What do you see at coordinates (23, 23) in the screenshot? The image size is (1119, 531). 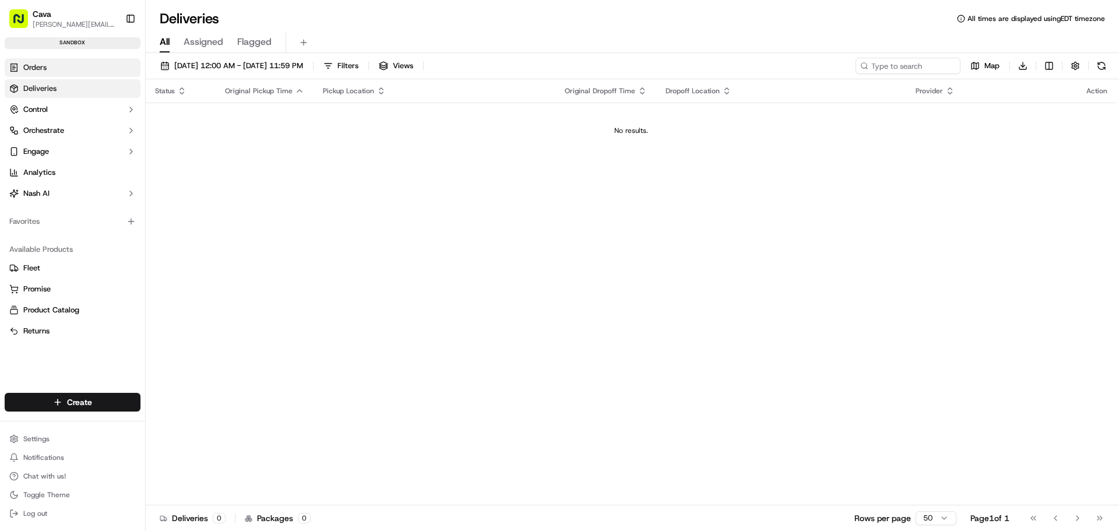 I see `img: Nash` at bounding box center [23, 23].